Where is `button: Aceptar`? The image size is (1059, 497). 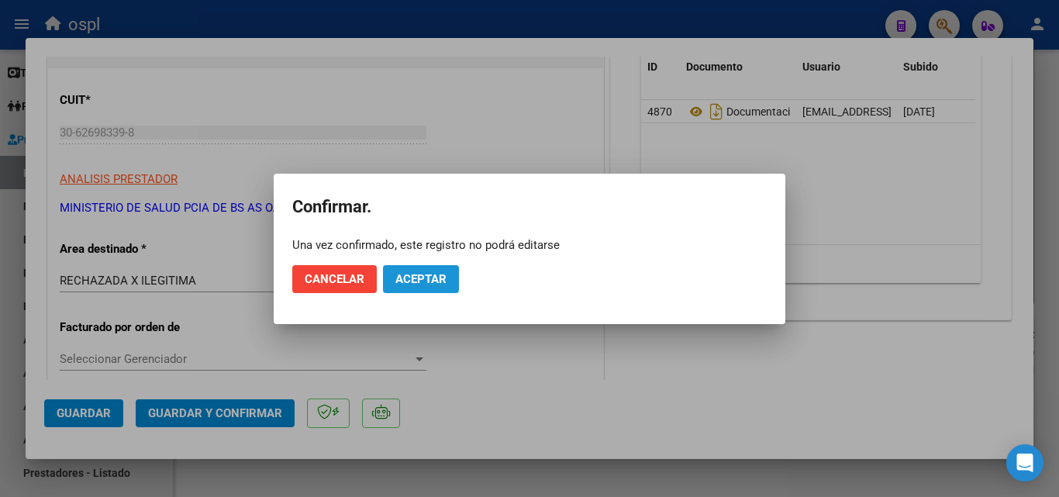 button: Aceptar is located at coordinates (421, 279).